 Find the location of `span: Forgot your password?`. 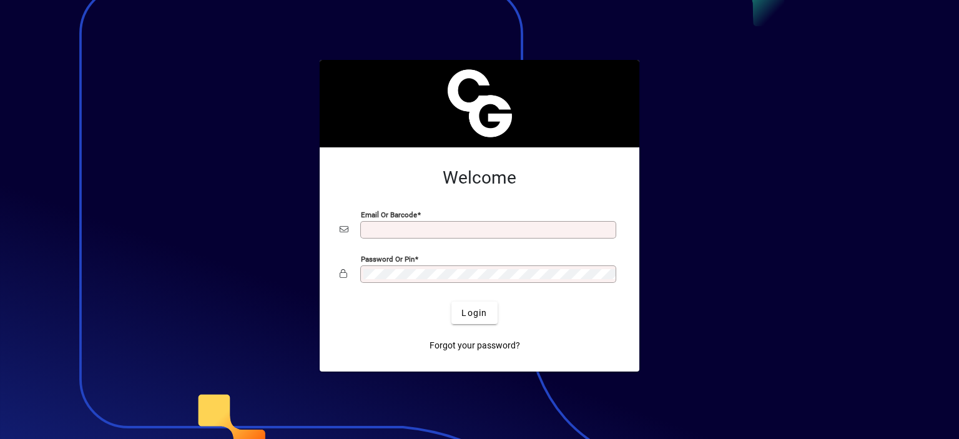

span: Forgot your password? is located at coordinates (475, 345).